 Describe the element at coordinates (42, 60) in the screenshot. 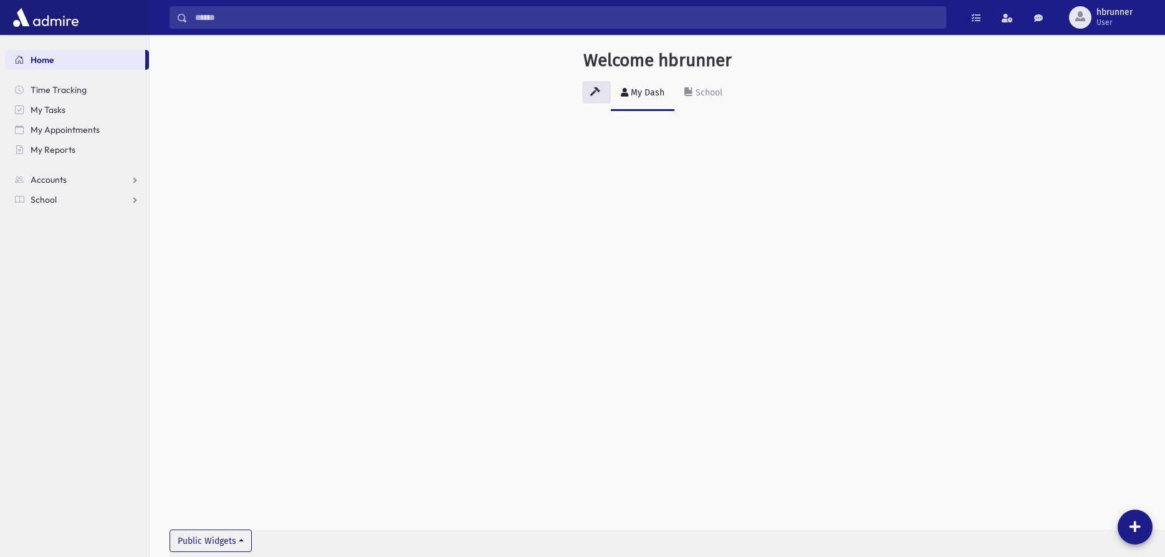

I see `span: Home` at that location.